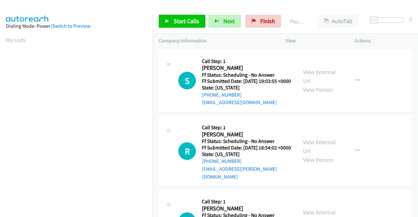 The image size is (418, 217). Describe the element at coordinates (298, 21) in the screenshot. I see `p: Paused` at that location.